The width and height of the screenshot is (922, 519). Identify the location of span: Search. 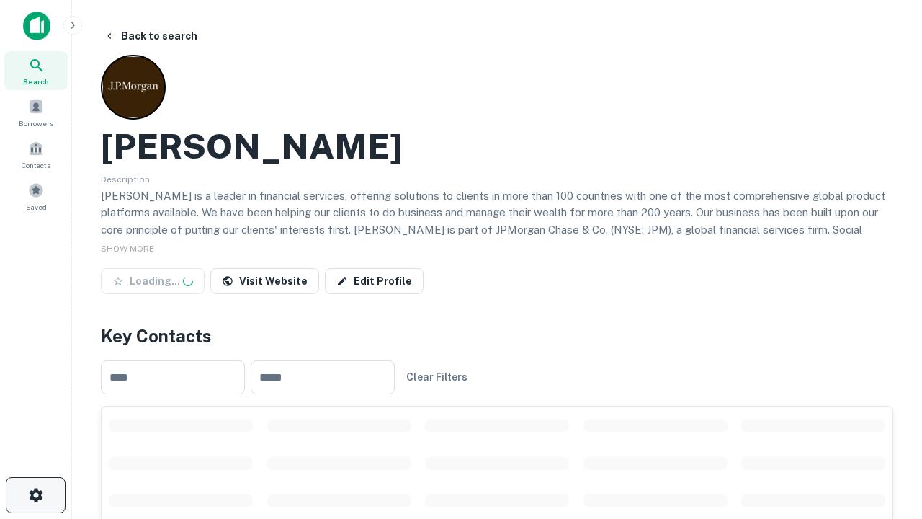
(36, 81).